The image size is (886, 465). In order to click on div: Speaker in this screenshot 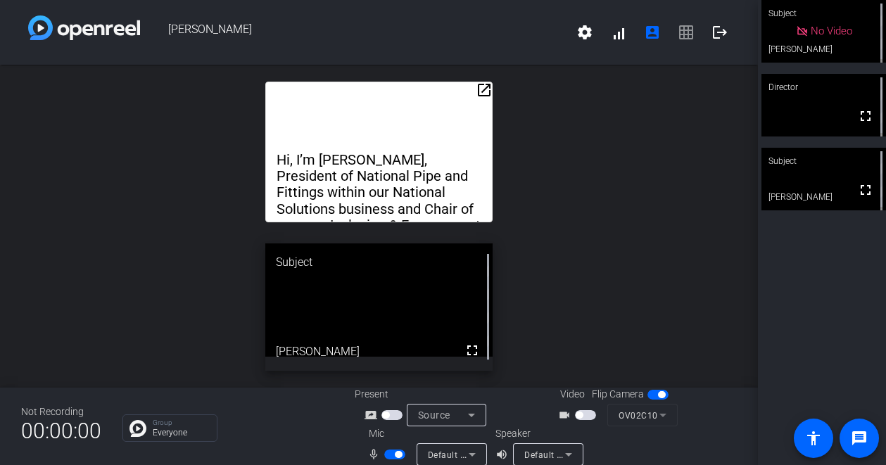, I will do `click(537, 433)`.